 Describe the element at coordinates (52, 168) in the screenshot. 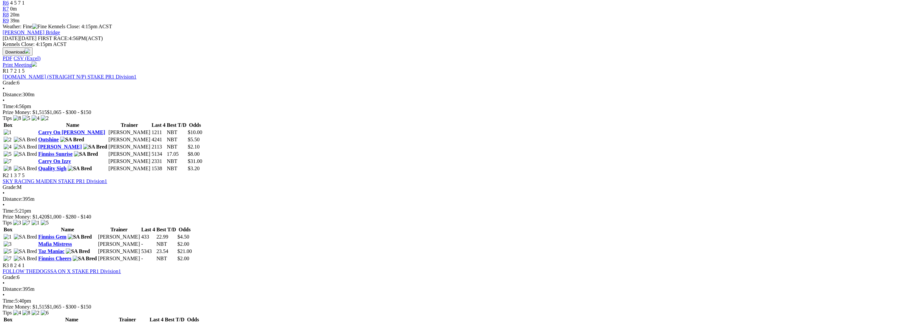

I see `a: Quality Sigh` at that location.